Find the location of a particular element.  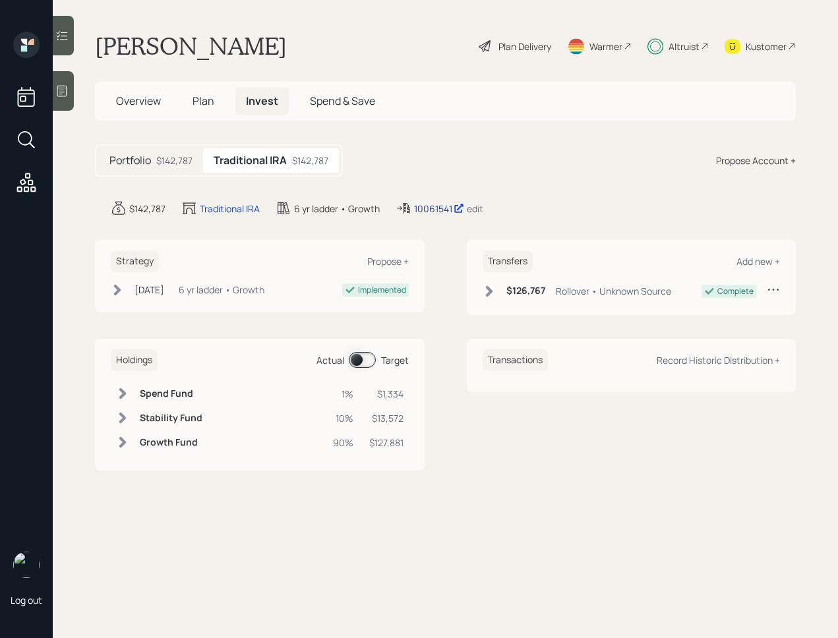

h6: Holdings is located at coordinates (134, 360).